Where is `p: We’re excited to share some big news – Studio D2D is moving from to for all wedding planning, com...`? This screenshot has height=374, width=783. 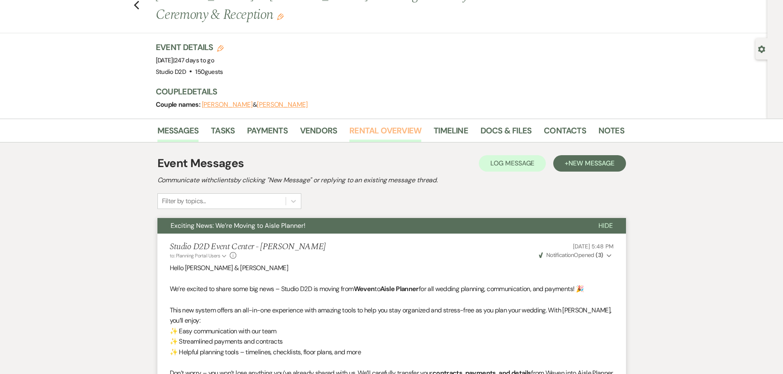 p: We’re excited to share some big news – Studio D2D is moving from to for all wedding planning, com... is located at coordinates (392, 289).